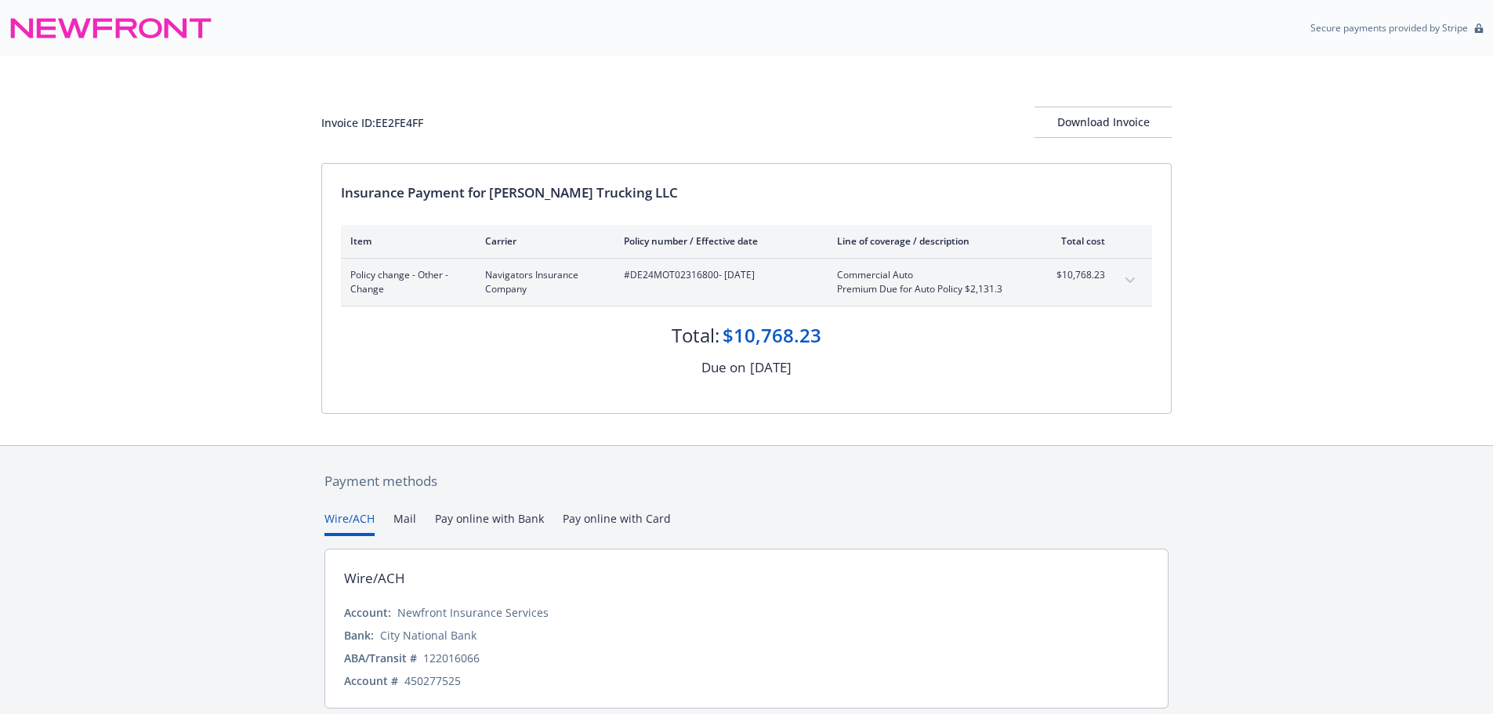 The image size is (1493, 714). What do you see at coordinates (1103, 122) in the screenshot?
I see `div: Download Invoice` at bounding box center [1103, 122].